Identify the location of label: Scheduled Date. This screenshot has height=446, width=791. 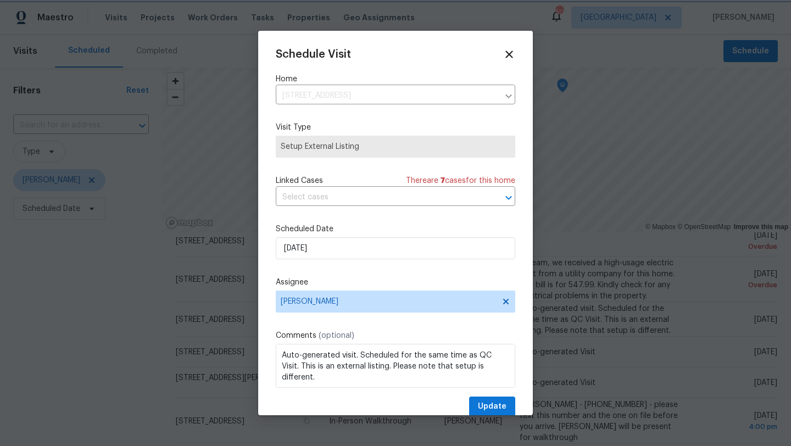
(396, 229).